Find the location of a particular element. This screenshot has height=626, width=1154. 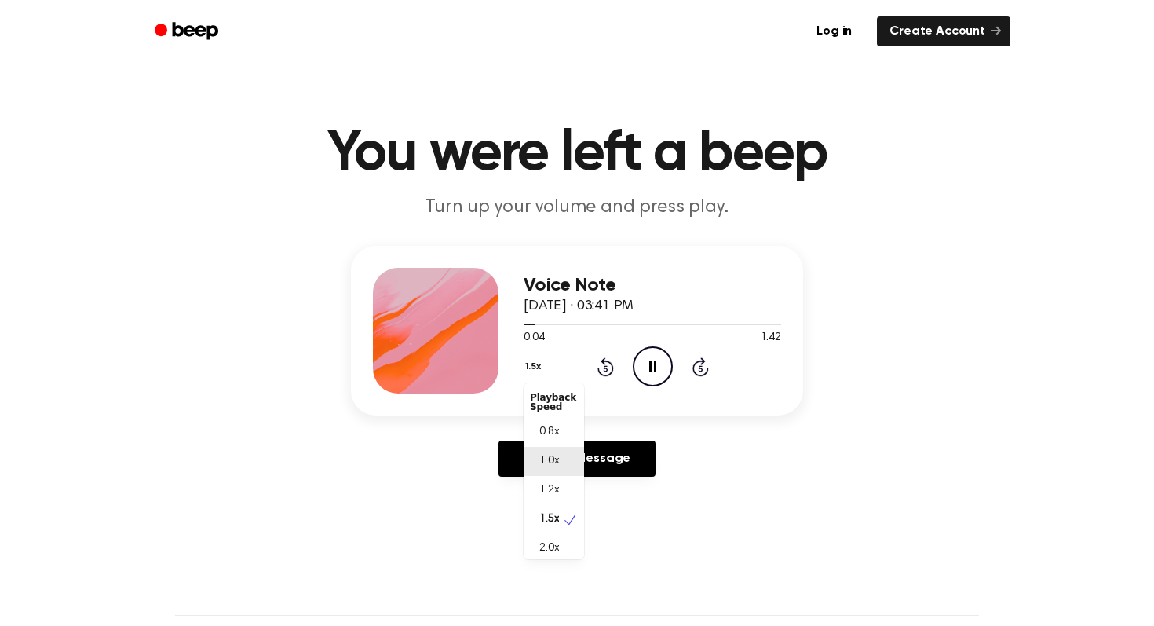

span: 1.5x is located at coordinates (549, 519).